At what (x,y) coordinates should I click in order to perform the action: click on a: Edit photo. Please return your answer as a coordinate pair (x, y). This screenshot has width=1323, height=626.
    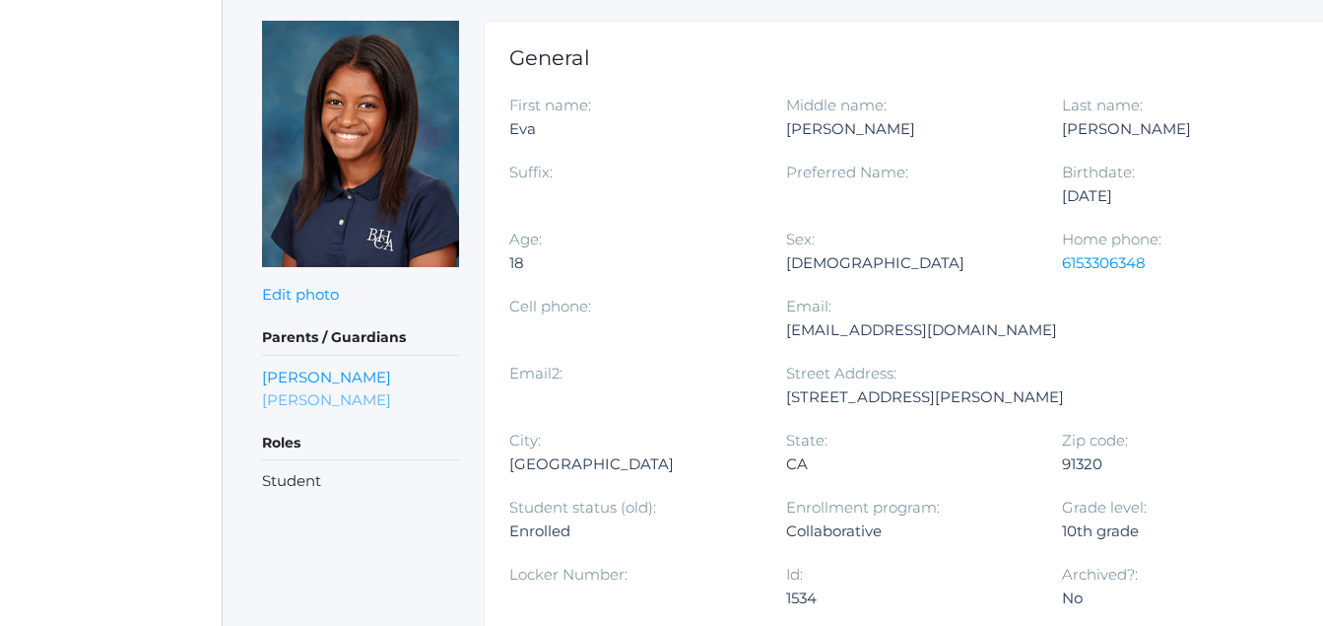
    Looking at the image, I should click on (301, 294).